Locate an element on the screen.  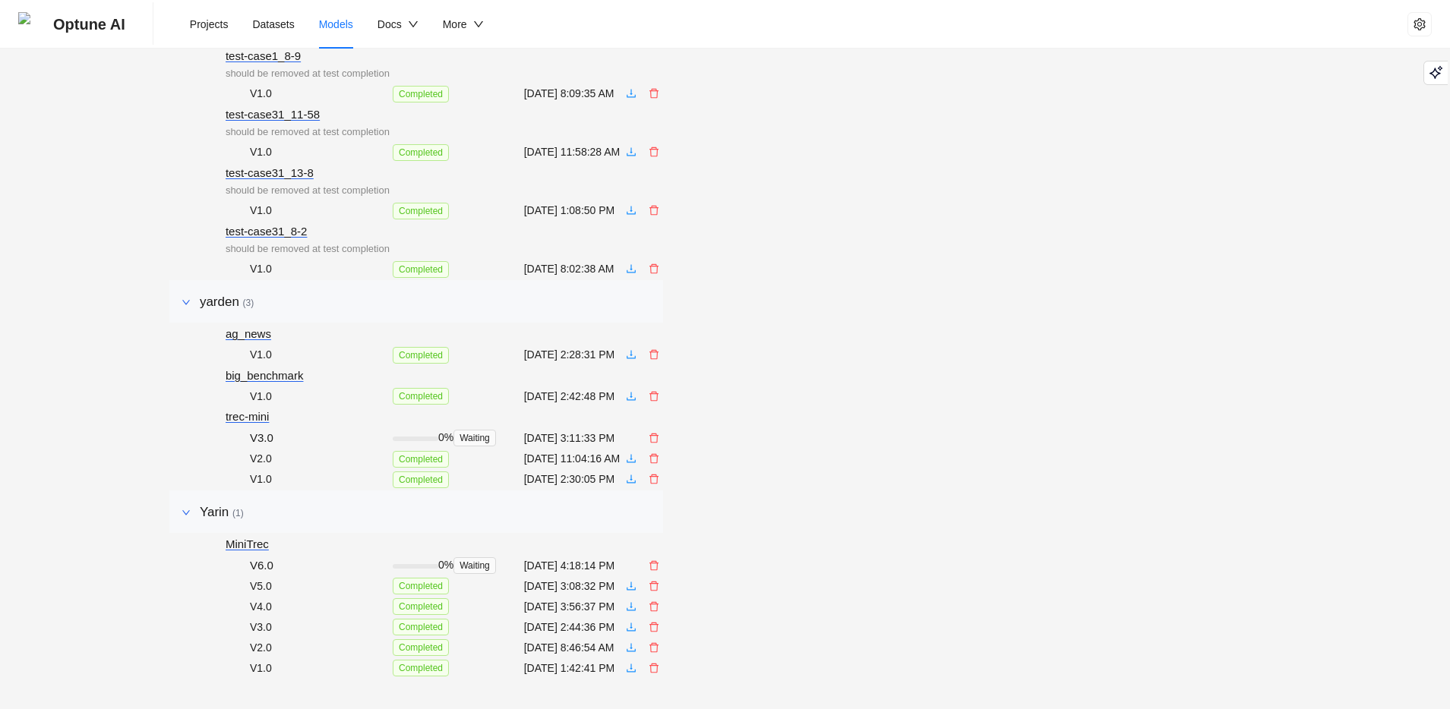
div: Yarin is located at coordinates (222, 513).